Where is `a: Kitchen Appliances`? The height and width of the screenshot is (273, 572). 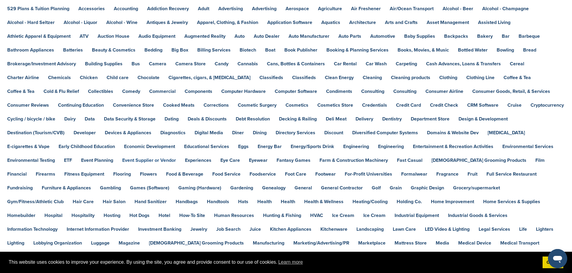 a: Kitchen Appliances is located at coordinates (290, 230).